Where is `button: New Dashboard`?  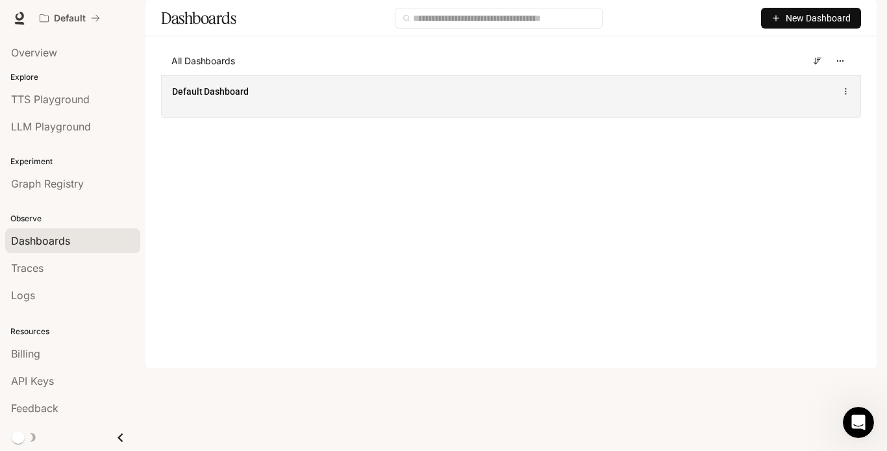 button: New Dashboard is located at coordinates (811, 18).